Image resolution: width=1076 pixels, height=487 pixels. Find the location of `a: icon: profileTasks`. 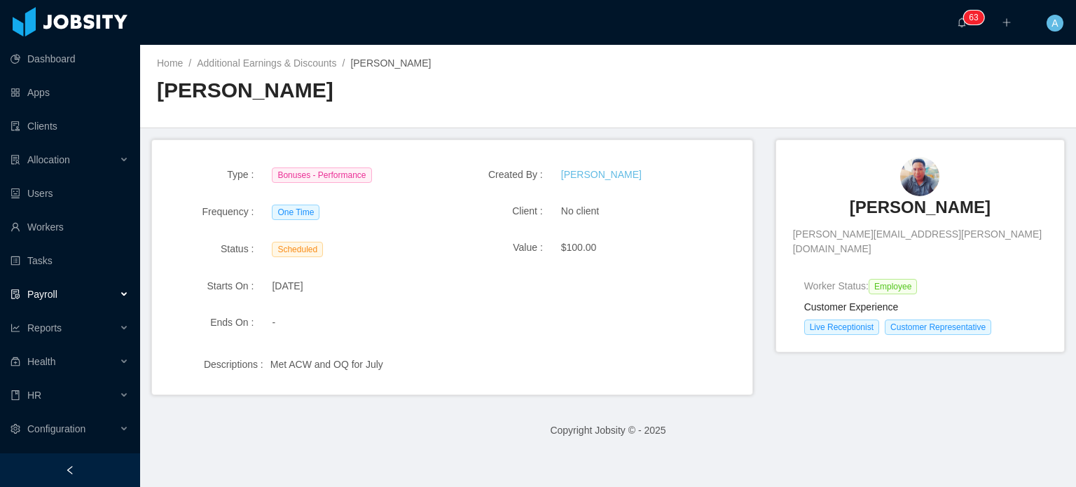

a: icon: profileTasks is located at coordinates (69, 261).